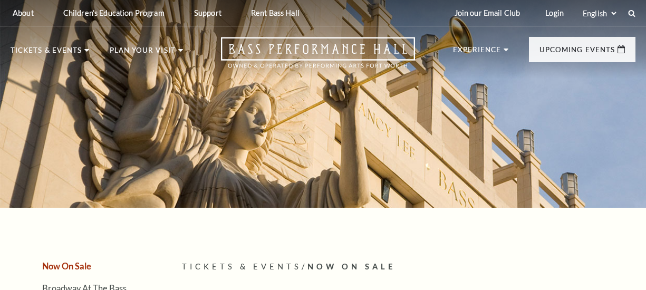  I want to click on p: Children's Education Program, so click(114, 13).